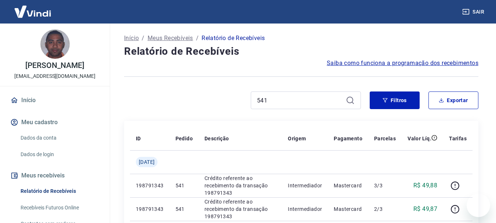 The image size is (496, 223). What do you see at coordinates (55, 44) in the screenshot?
I see `img: b364baf0-585a-4717-963f-4c6cdffdd737.jpeg` at bounding box center [55, 44].